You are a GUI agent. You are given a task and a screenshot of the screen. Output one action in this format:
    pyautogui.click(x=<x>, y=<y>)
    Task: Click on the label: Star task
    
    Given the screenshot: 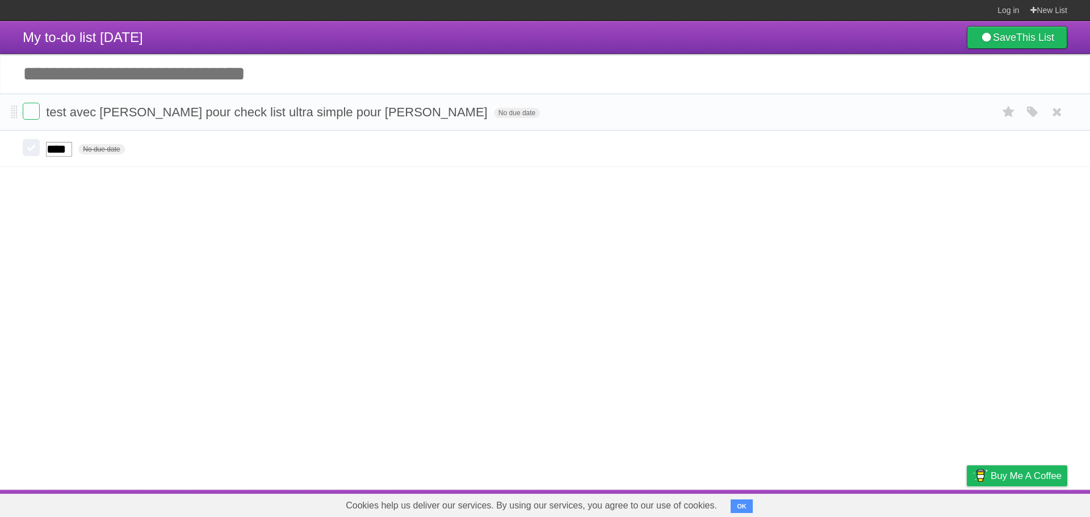 What is the action you would take?
    pyautogui.click(x=1009, y=112)
    